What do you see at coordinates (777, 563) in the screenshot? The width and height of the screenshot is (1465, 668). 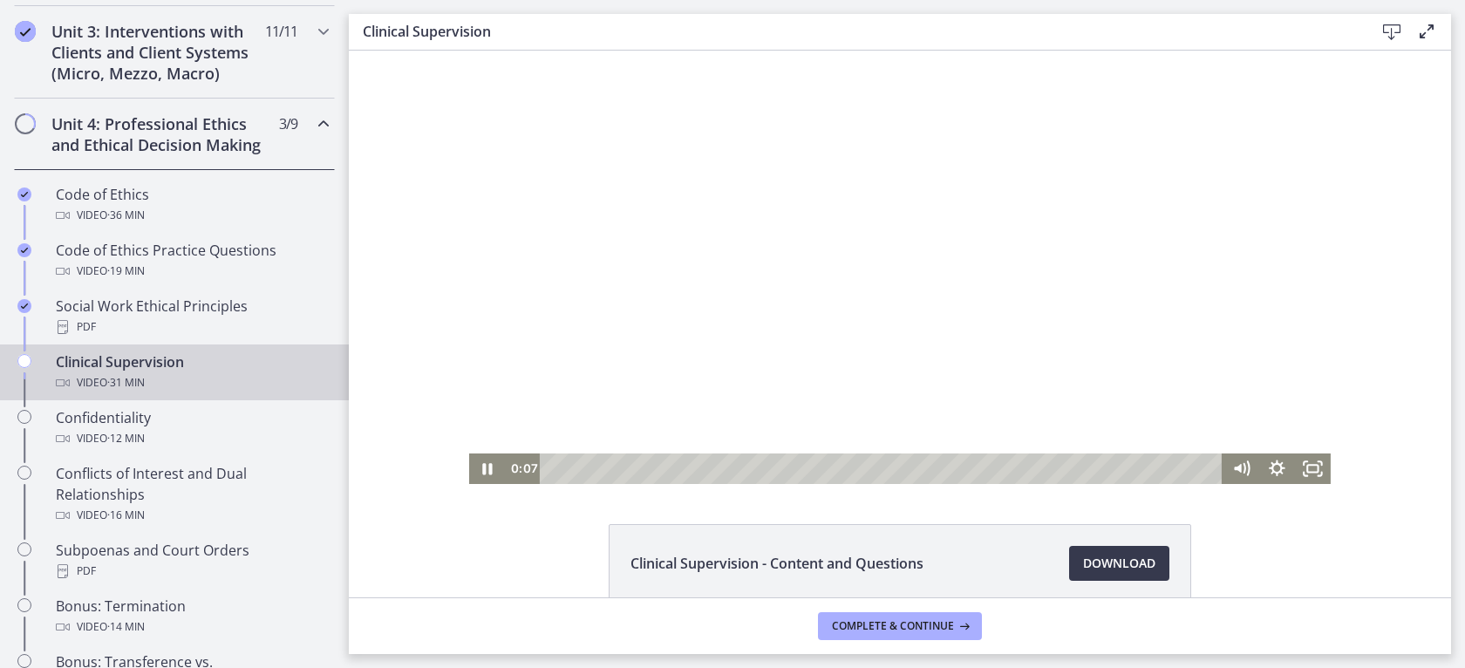 I see `span: Clinical Supervision - Content and Questions` at bounding box center [777, 563].